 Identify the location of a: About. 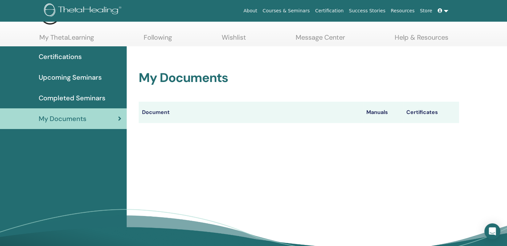
(250, 11).